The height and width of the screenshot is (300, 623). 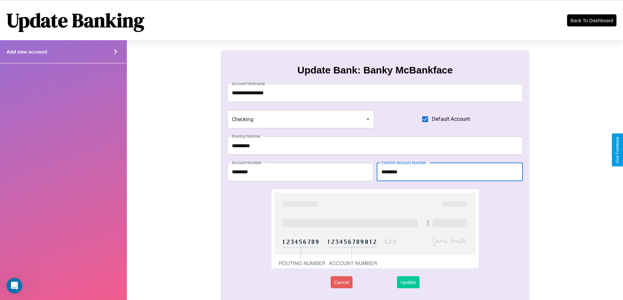 I want to click on button: Cancel, so click(x=341, y=282).